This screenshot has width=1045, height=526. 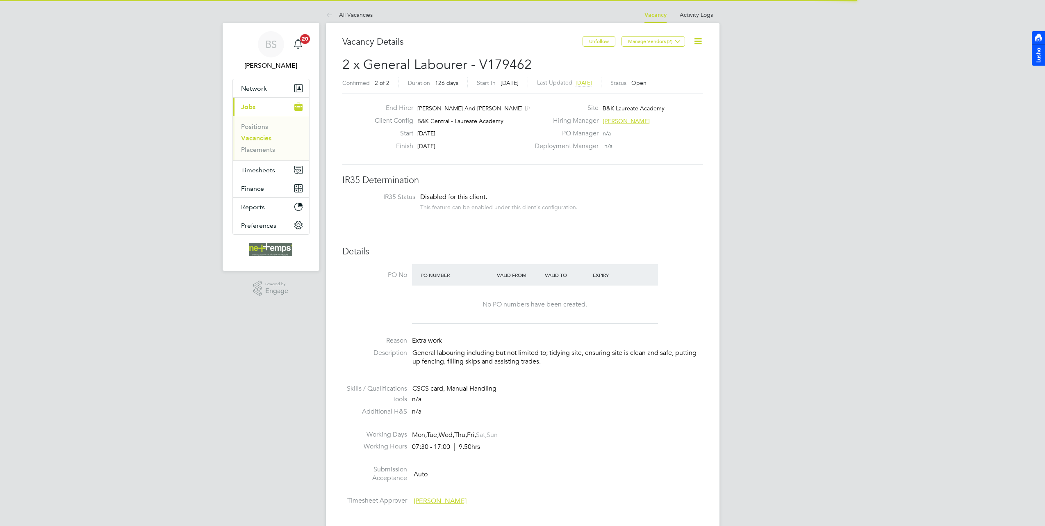 What do you see at coordinates (375, 446) in the screenshot?
I see `label: Working Hours` at bounding box center [375, 446].